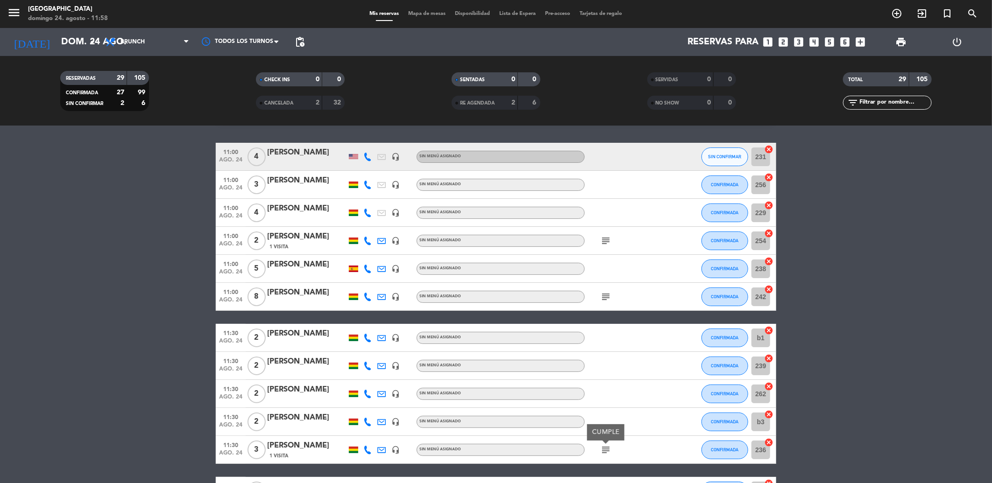 This screenshot has width=992, height=483. Describe the element at coordinates (947, 14) in the screenshot. I see `i: turned_in_not` at that location.